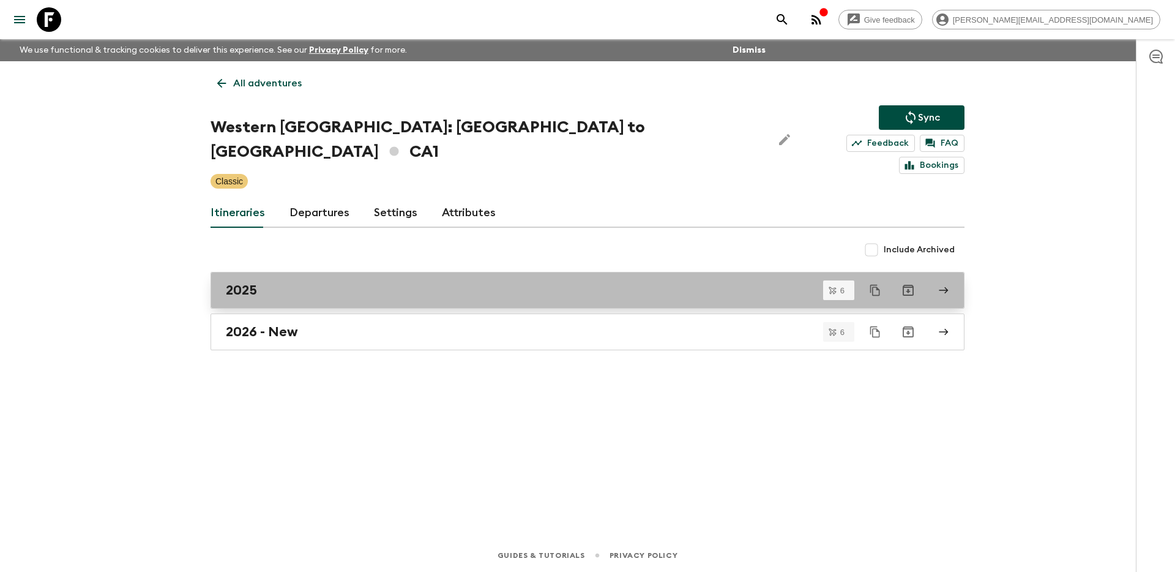 Image resolution: width=1175 pixels, height=572 pixels. What do you see at coordinates (469, 213) in the screenshot?
I see `a: Attributes` at bounding box center [469, 213].